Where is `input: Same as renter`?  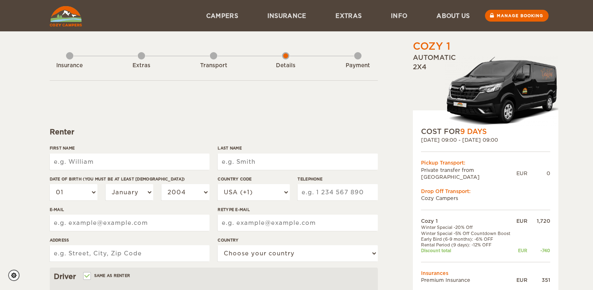
input: Same as renter is located at coordinates (86, 277).